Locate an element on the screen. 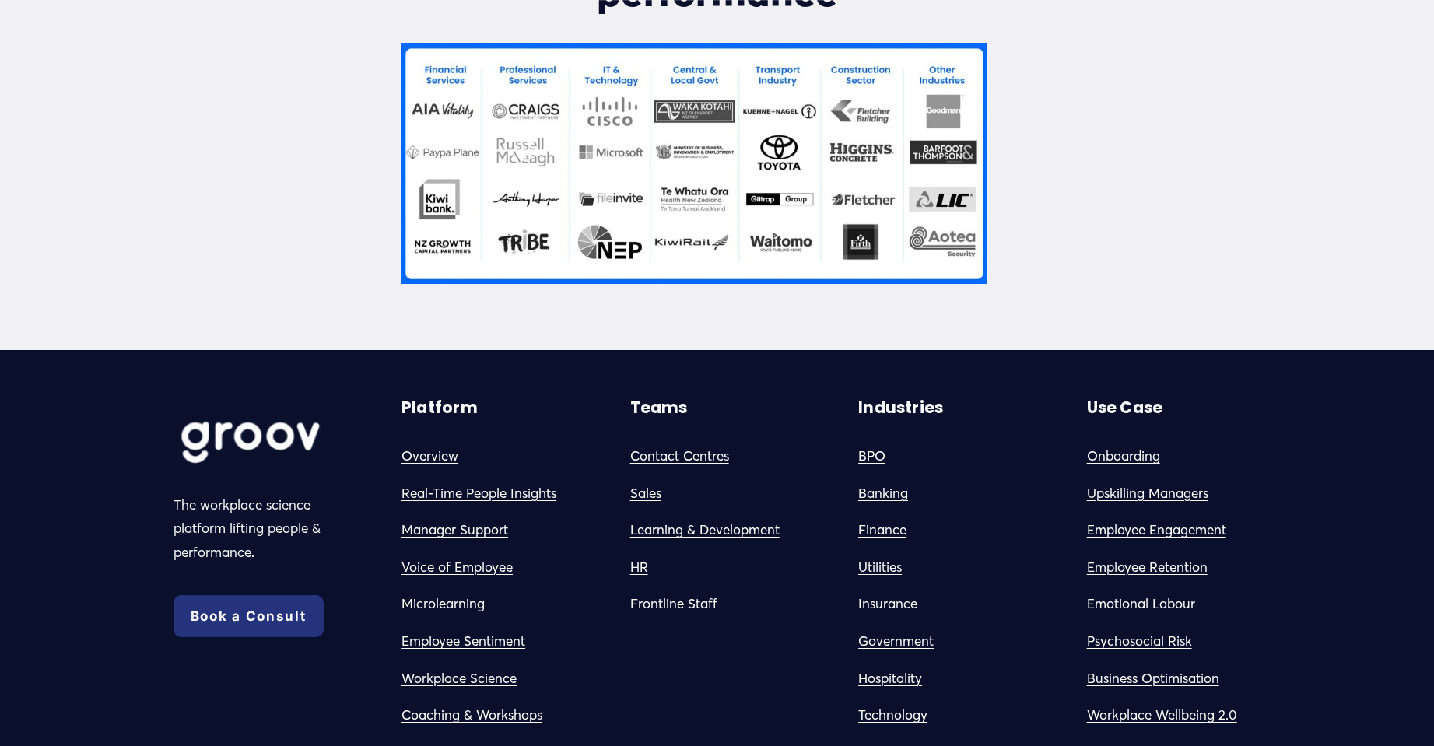  a: Employee Engagement is located at coordinates (1156, 530).